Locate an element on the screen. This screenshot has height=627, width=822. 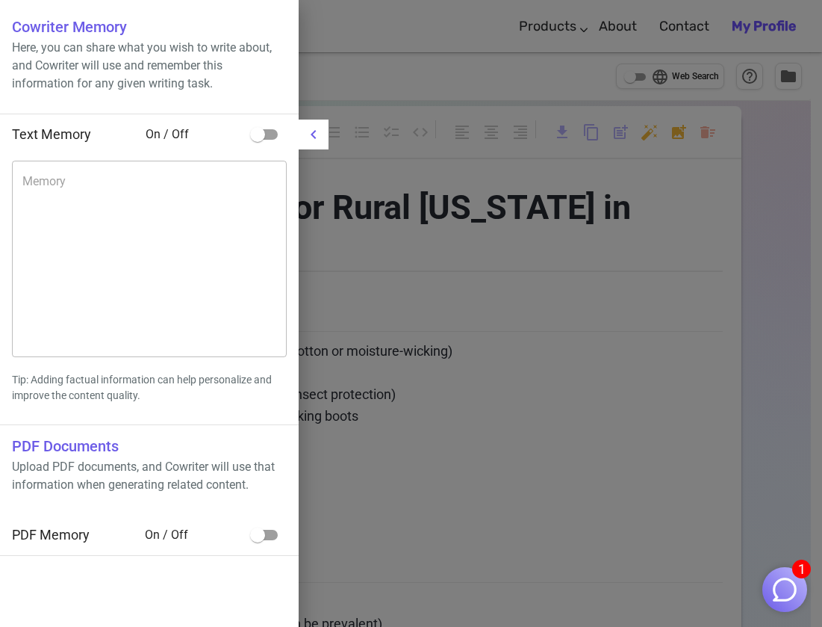
span: Text Memory is located at coordinates (52, 134).